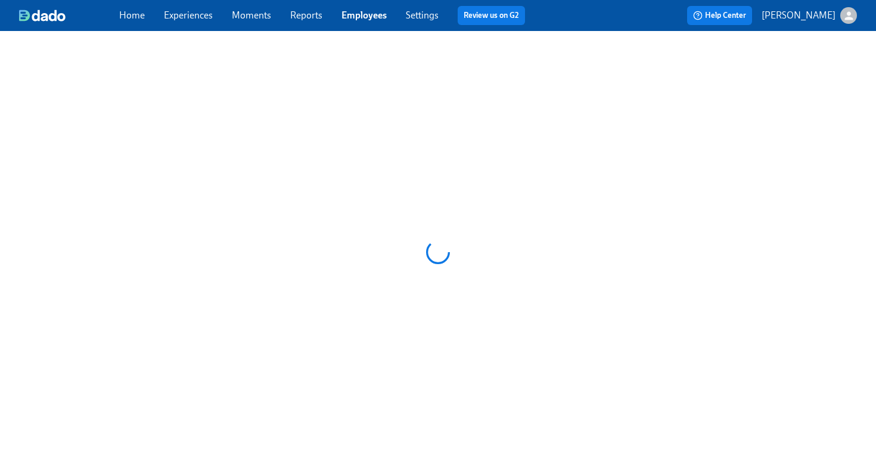 This screenshot has width=876, height=471. Describe the element at coordinates (491, 15) in the screenshot. I see `button: Review us on G2` at that location.